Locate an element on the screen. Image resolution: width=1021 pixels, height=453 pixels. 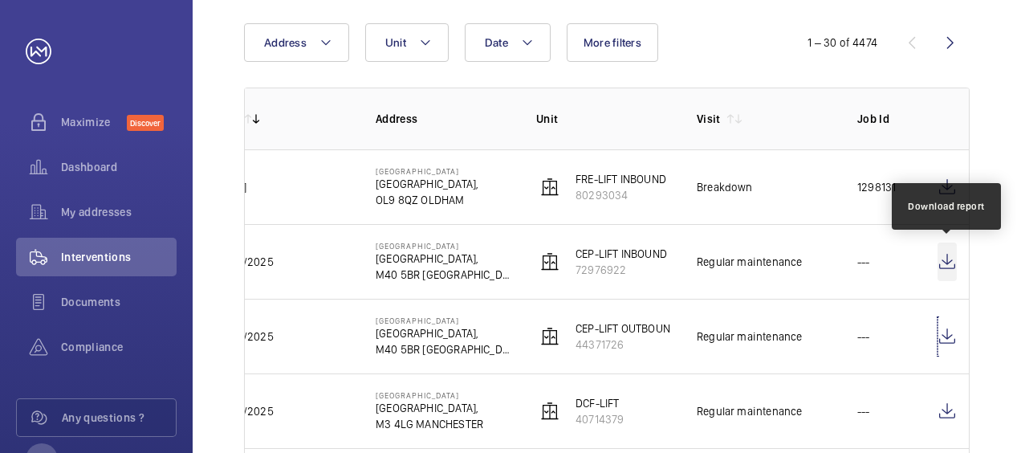
button: Date is located at coordinates (507, 43).